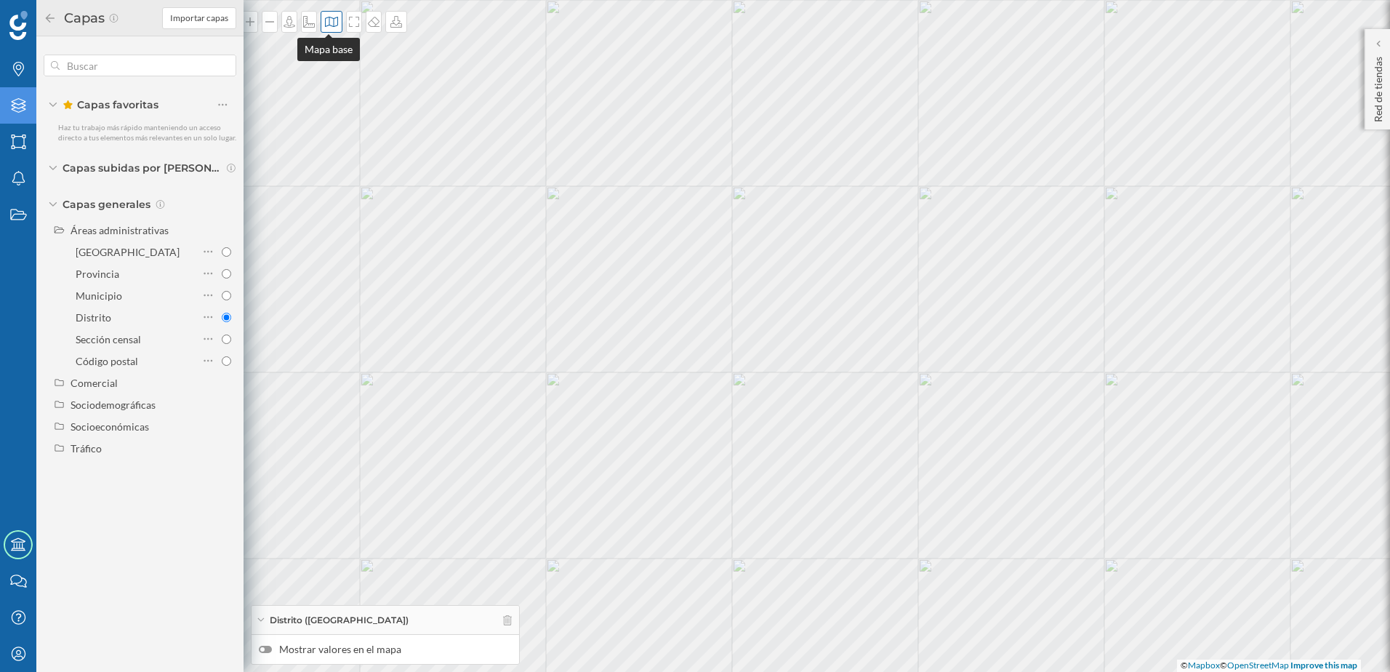 The image size is (1390, 672). Describe the element at coordinates (119, 230) in the screenshot. I see `div: Áreas administrativas` at that location.